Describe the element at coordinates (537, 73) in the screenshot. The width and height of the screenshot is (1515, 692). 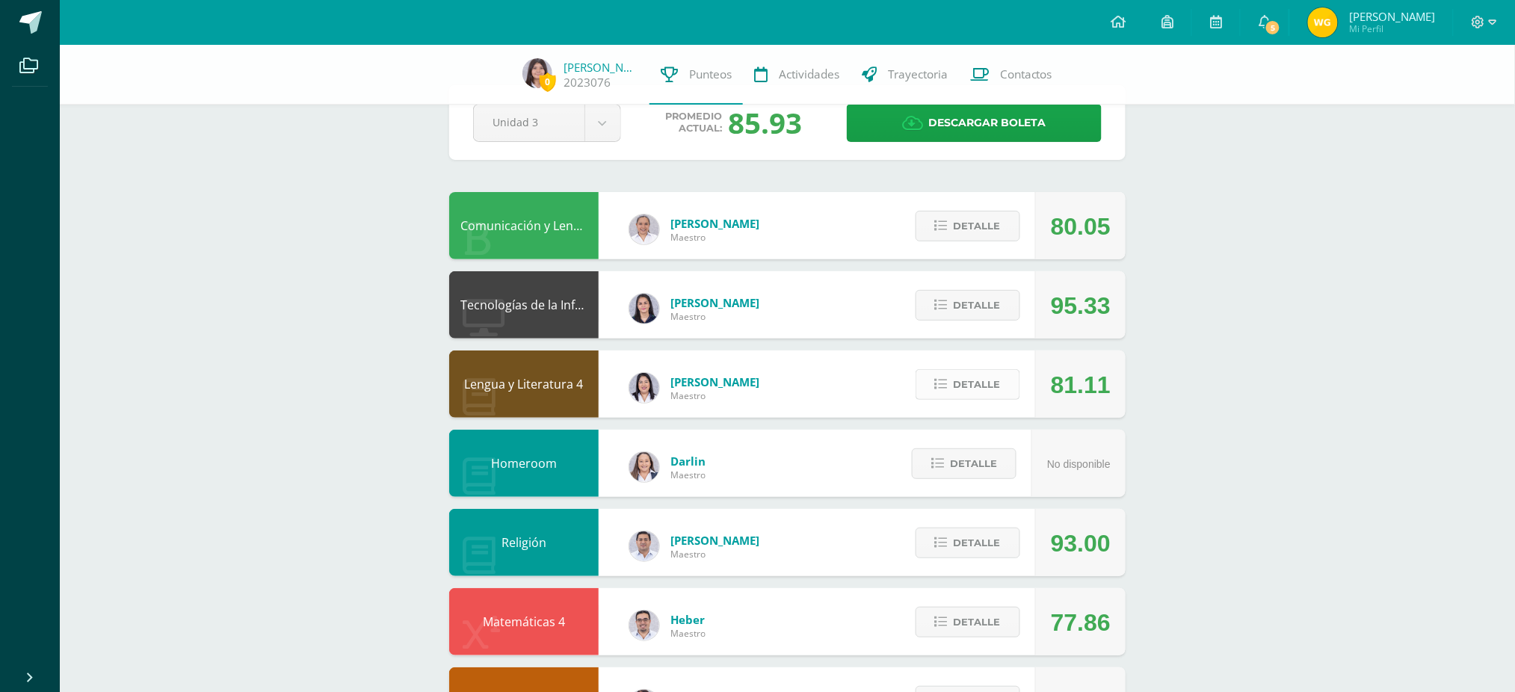
I see `img: 9b86bf787ef71f28313df604483df034.png` at that location.